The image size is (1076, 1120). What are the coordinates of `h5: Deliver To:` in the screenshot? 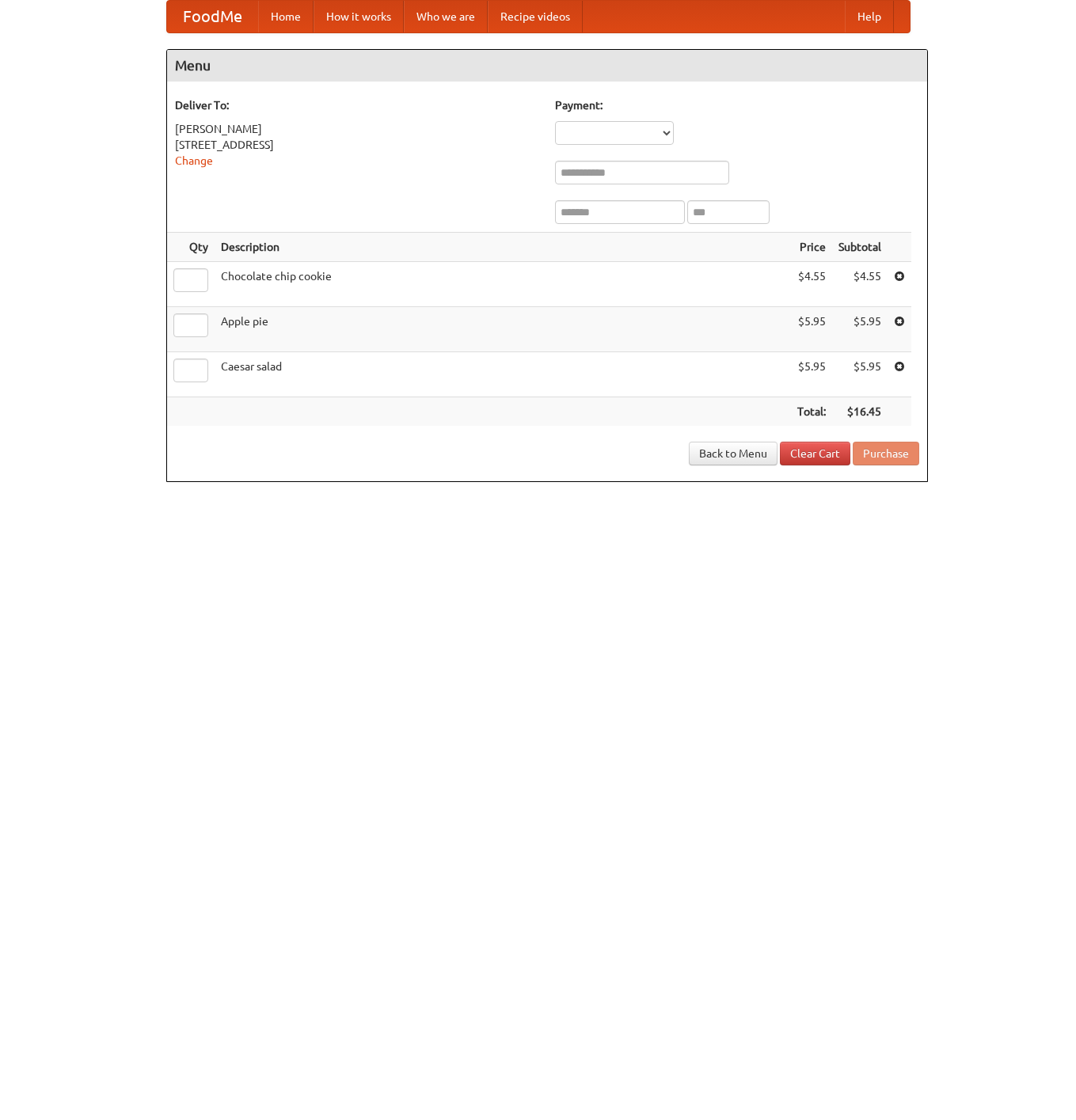 It's located at (357, 106).